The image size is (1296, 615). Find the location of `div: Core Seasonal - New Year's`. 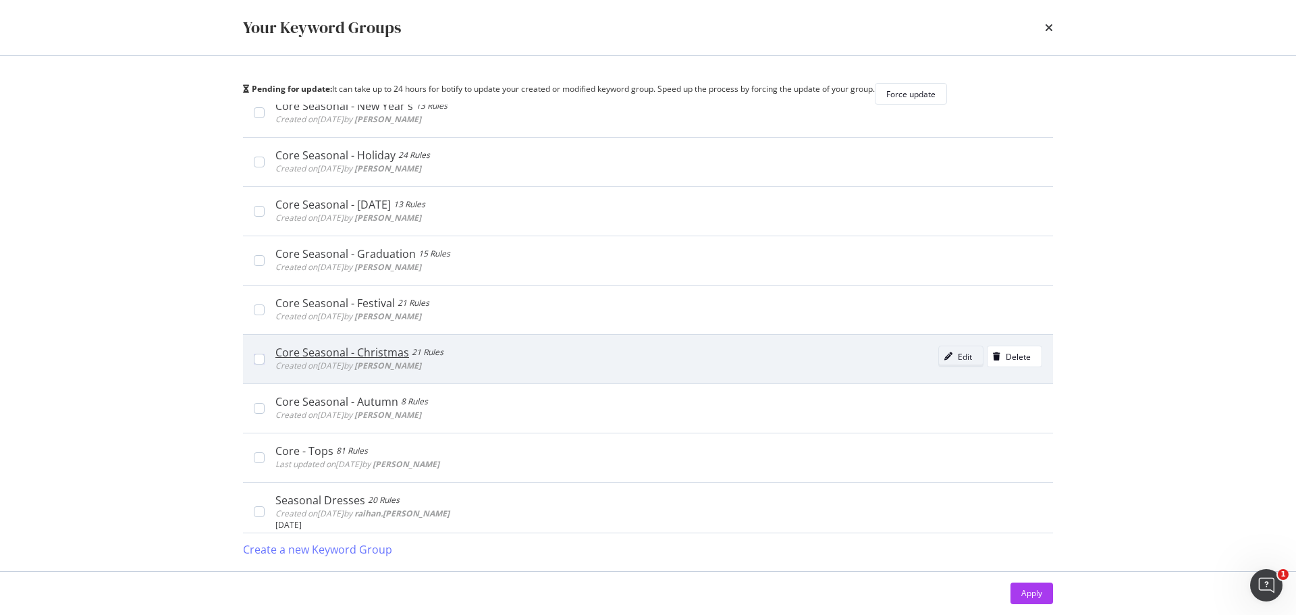

div: Core Seasonal - New Year's is located at coordinates (344, 106).